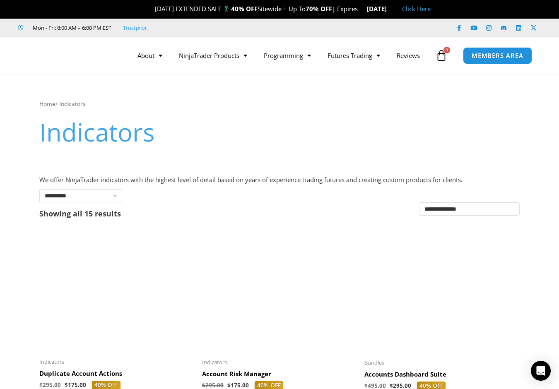 This screenshot has width=559, height=389. What do you see at coordinates (135, 28) in the screenshot?
I see `a: Trustpilot` at bounding box center [135, 28].